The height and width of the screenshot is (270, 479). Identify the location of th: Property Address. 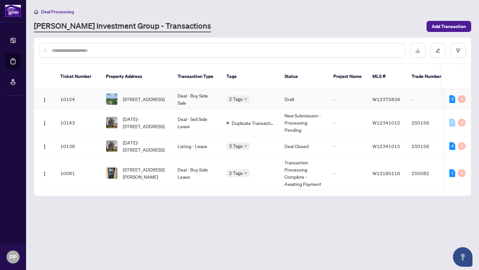
(136, 77).